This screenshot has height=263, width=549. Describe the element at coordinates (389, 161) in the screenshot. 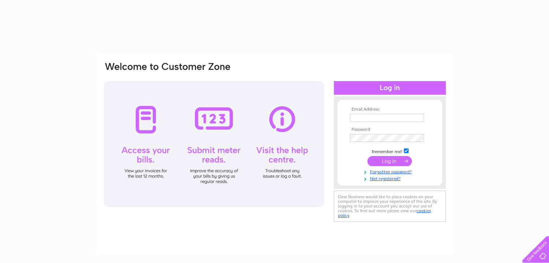

I see `input: Submit` at that location.